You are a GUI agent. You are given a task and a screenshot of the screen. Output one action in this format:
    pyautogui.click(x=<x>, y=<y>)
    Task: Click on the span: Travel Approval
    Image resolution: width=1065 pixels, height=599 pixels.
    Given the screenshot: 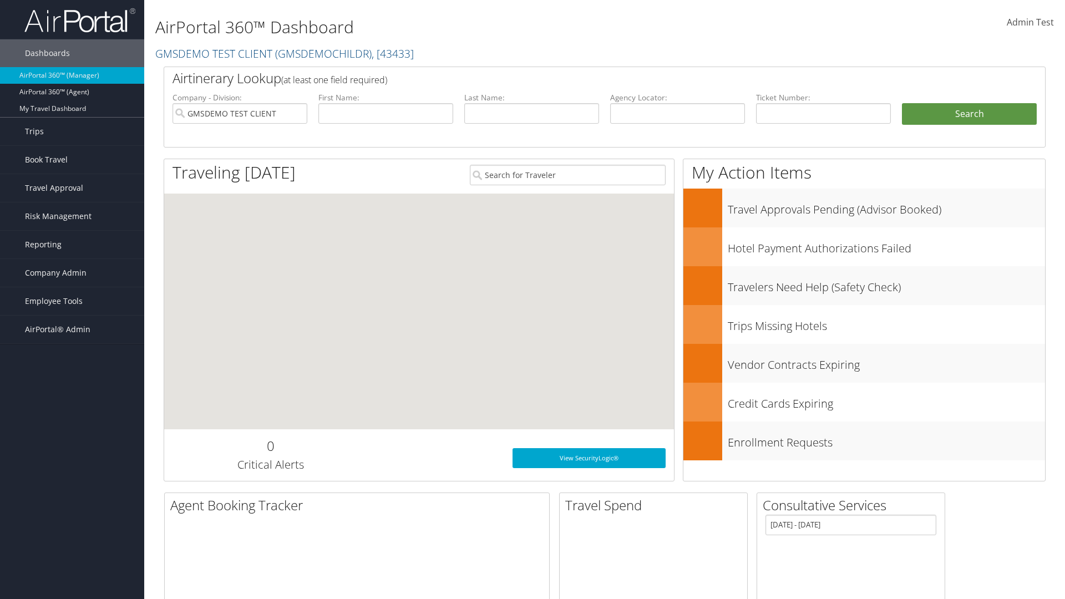 What is the action you would take?
    pyautogui.click(x=54, y=188)
    